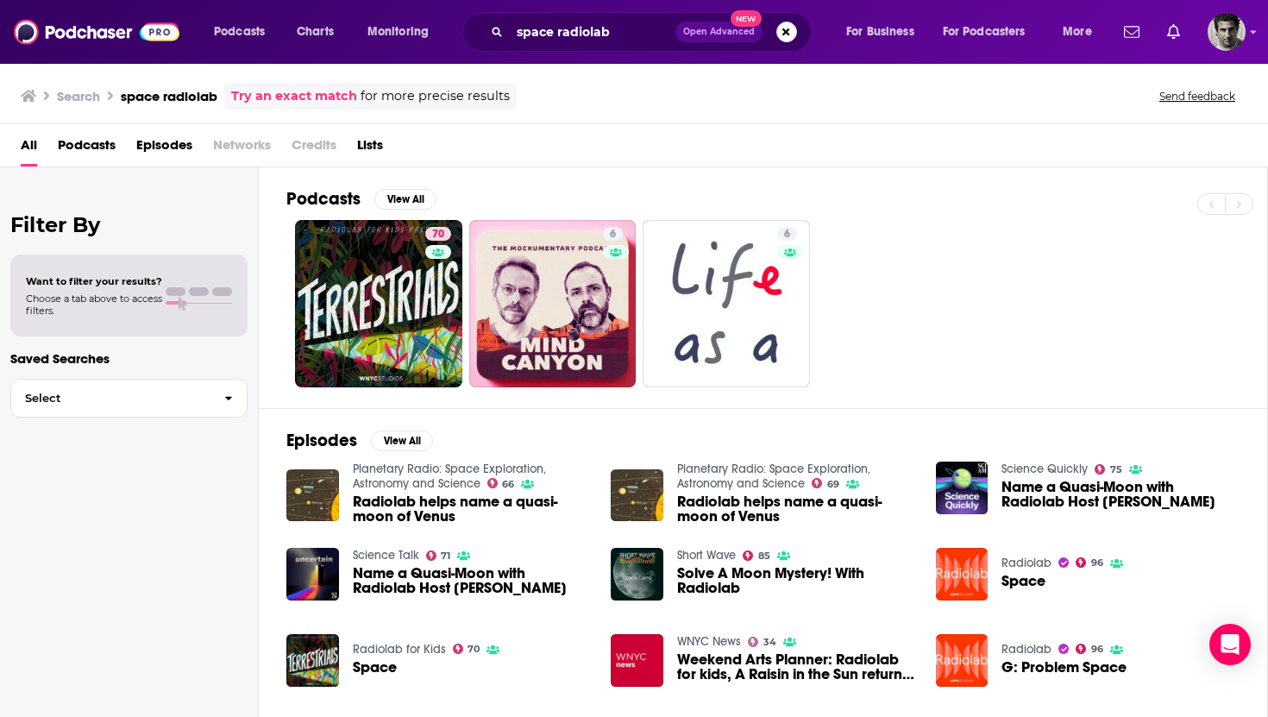  I want to click on span: Weekend Arts Planner: Radiolab for kids, A Raisin in the Sun returns and klezmer goes [DEMOGRAPHI..., so click(796, 667).